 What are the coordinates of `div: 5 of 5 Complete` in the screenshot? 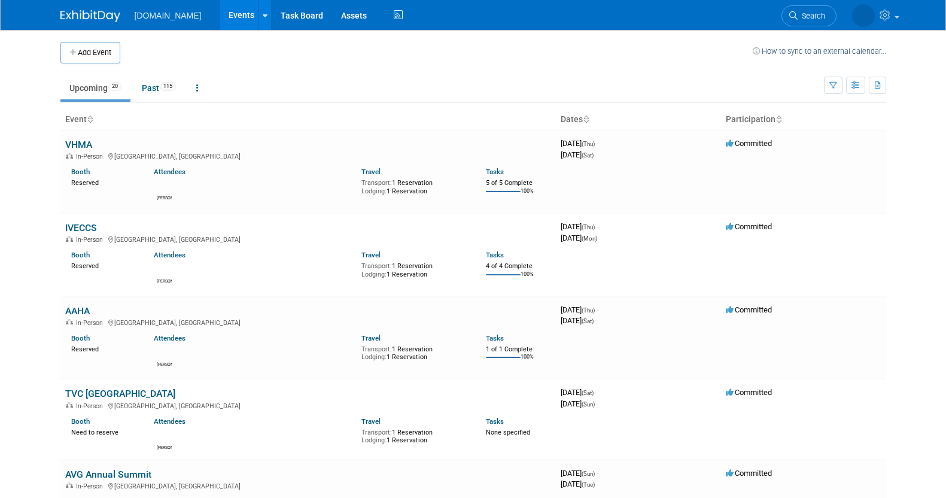 It's located at (518, 183).